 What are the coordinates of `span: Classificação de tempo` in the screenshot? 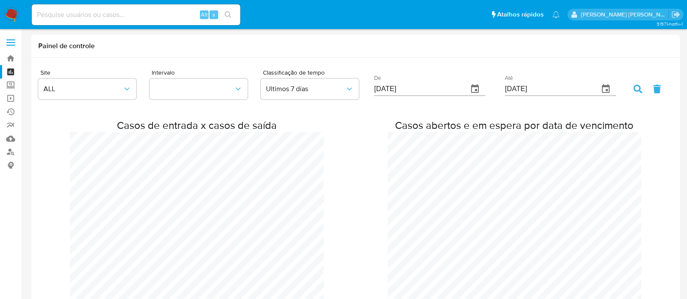 It's located at (318, 73).